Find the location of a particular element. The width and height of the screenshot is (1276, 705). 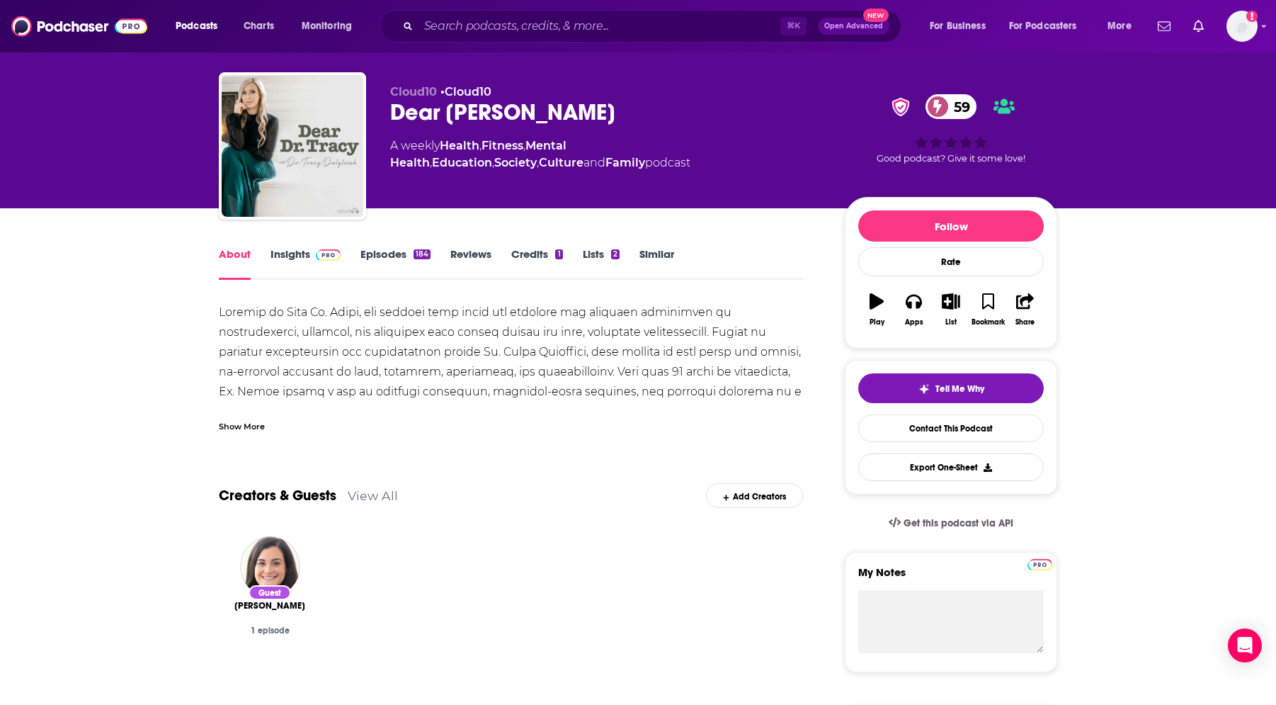

a: View All is located at coordinates (373, 495).